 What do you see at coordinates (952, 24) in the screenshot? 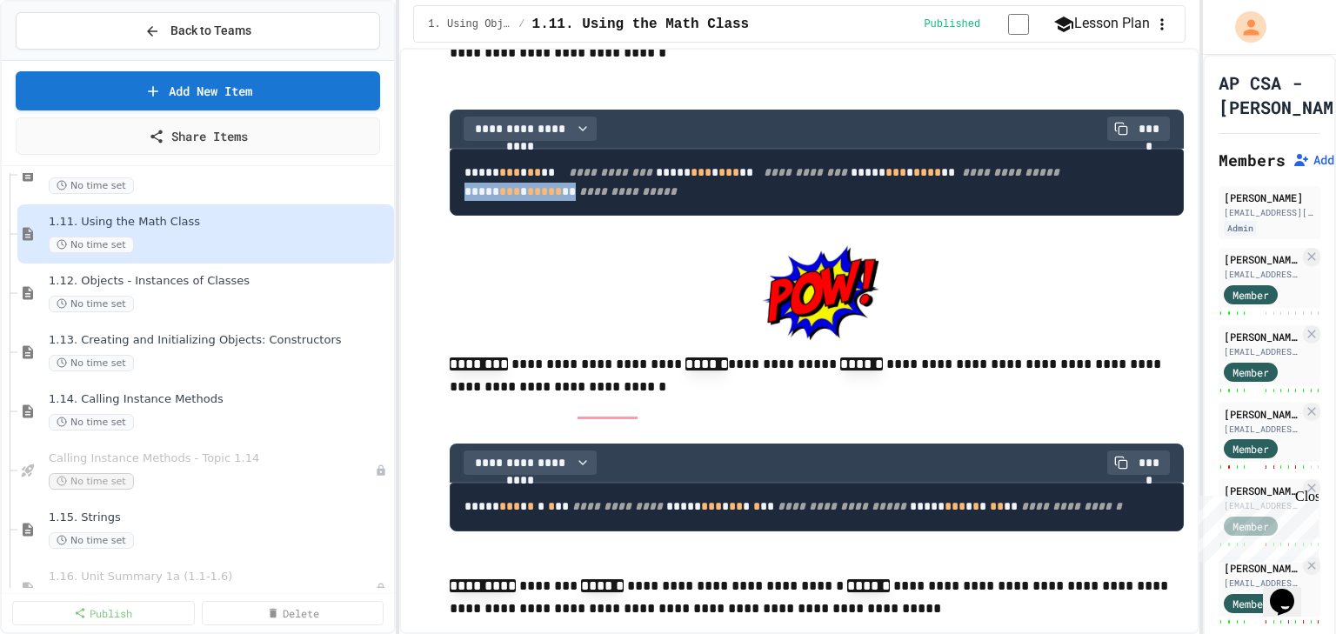
I see `span: Published` at bounding box center [952, 24].